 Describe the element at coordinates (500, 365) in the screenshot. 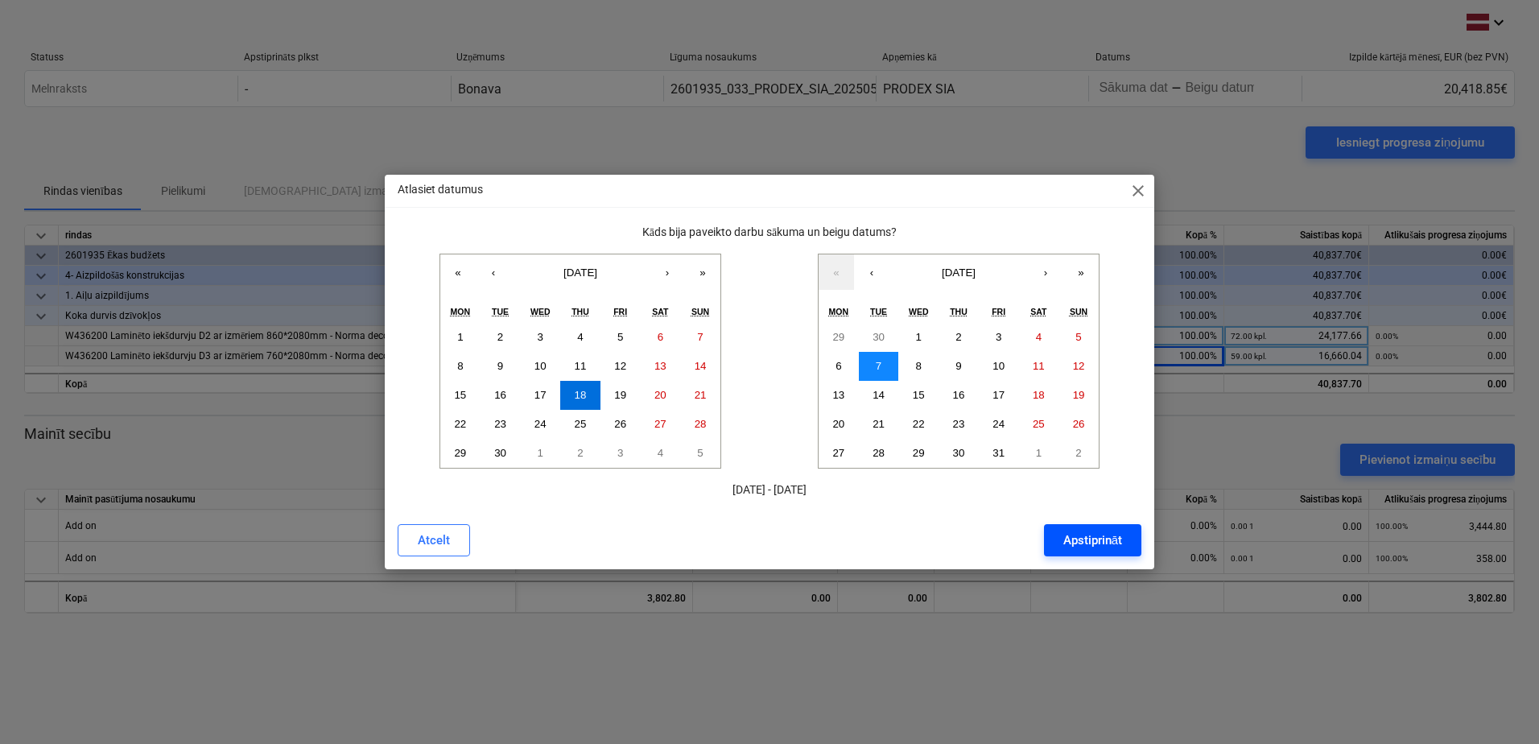

I see `abbr: September 9, 2025` at that location.